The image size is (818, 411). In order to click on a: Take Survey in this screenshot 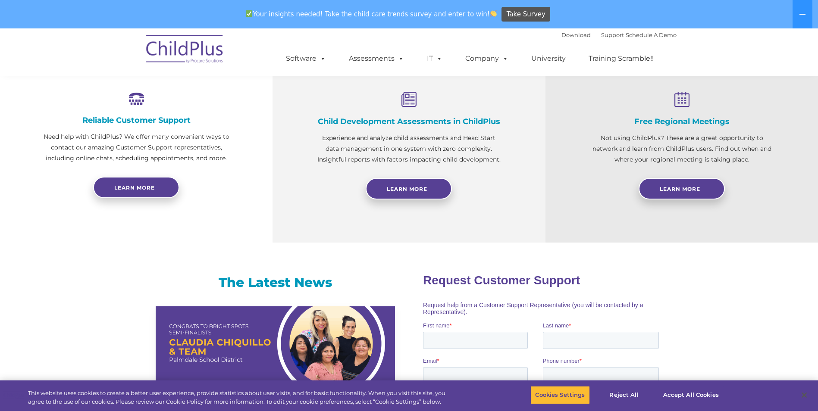, I will do `click(525, 14)`.